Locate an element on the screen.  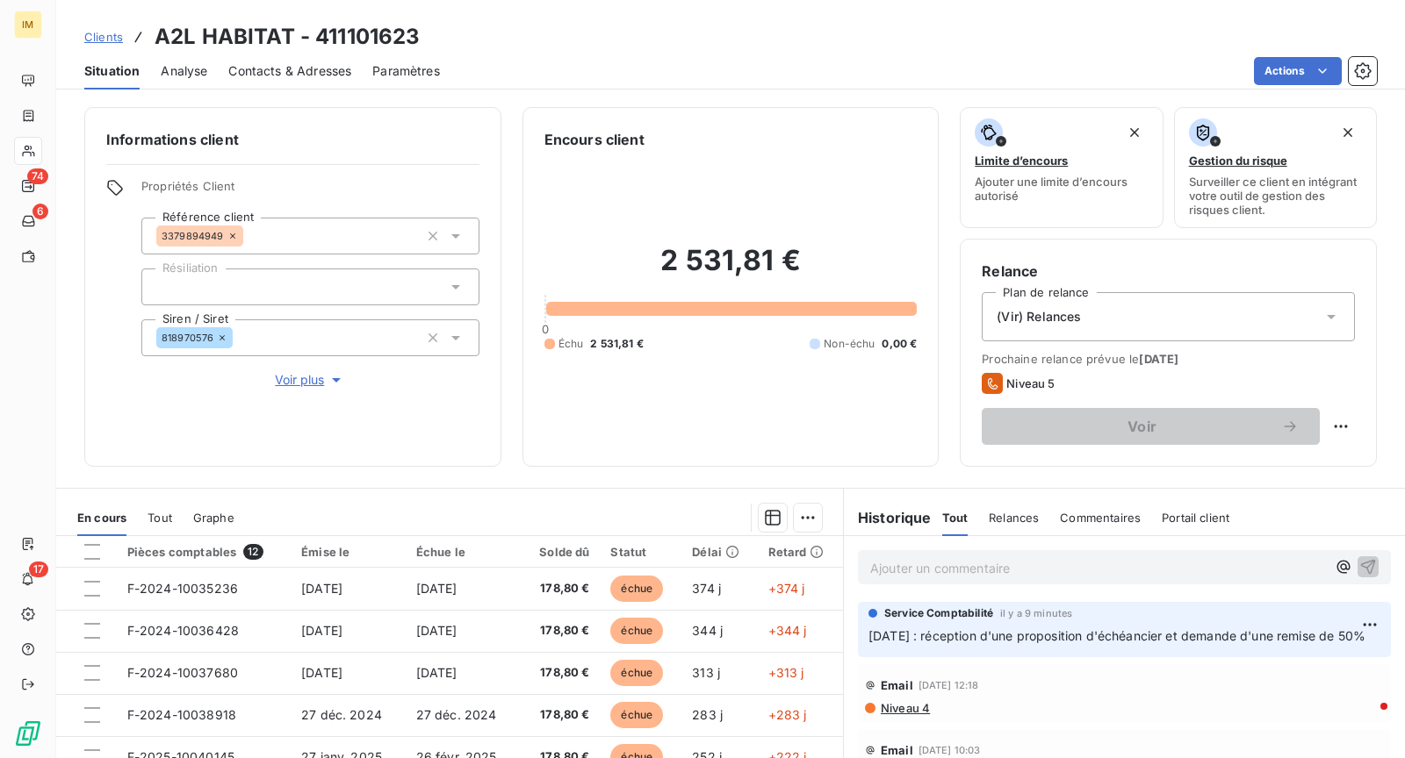
span: Échu is located at coordinates (571, 344).